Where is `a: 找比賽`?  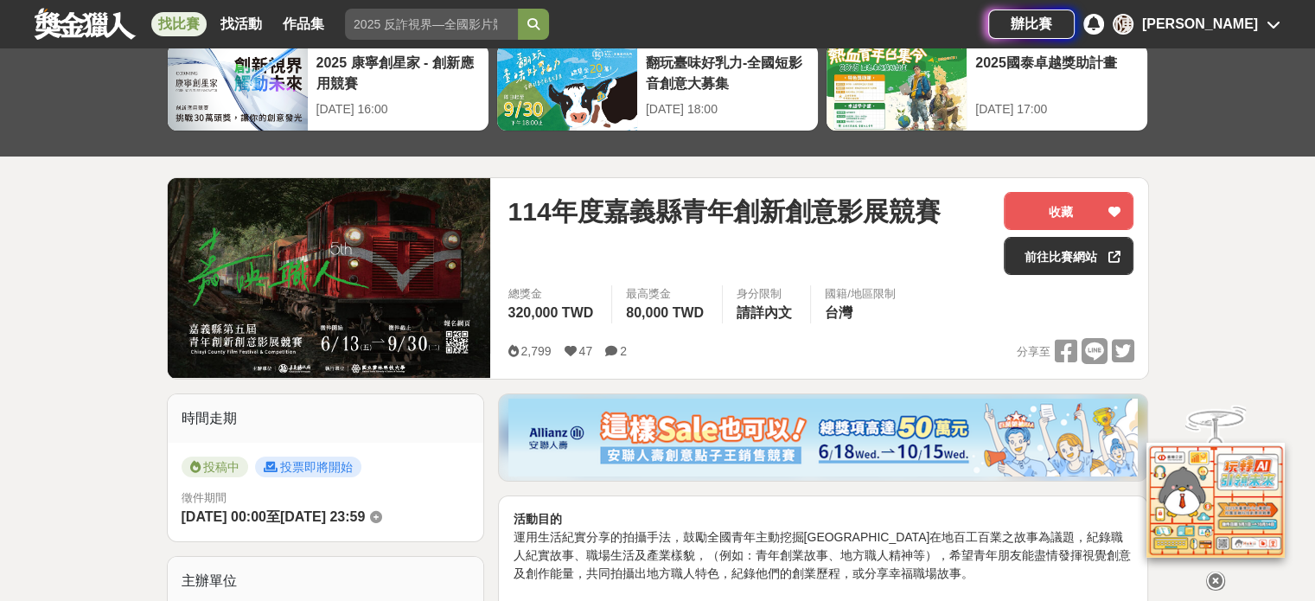
a: 找比賽 is located at coordinates (179, 24).